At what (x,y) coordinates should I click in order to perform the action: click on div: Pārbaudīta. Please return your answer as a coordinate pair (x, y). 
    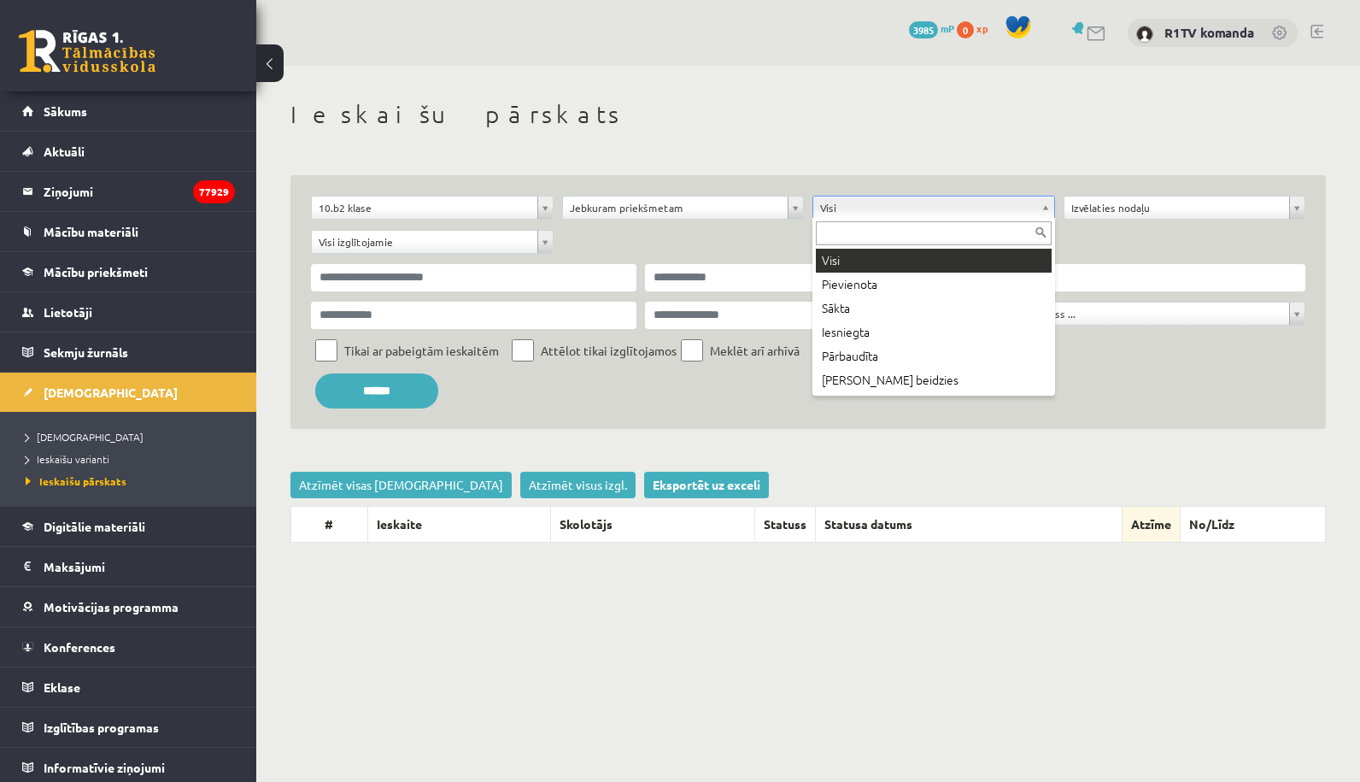
    Looking at the image, I should click on (934, 356).